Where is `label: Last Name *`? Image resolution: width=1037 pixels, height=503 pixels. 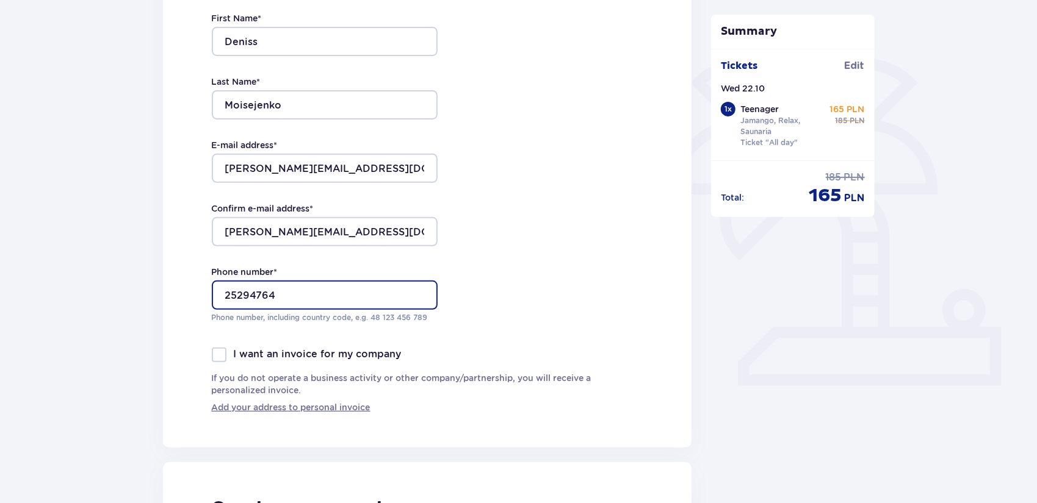
label: Last Name * is located at coordinates (236, 82).